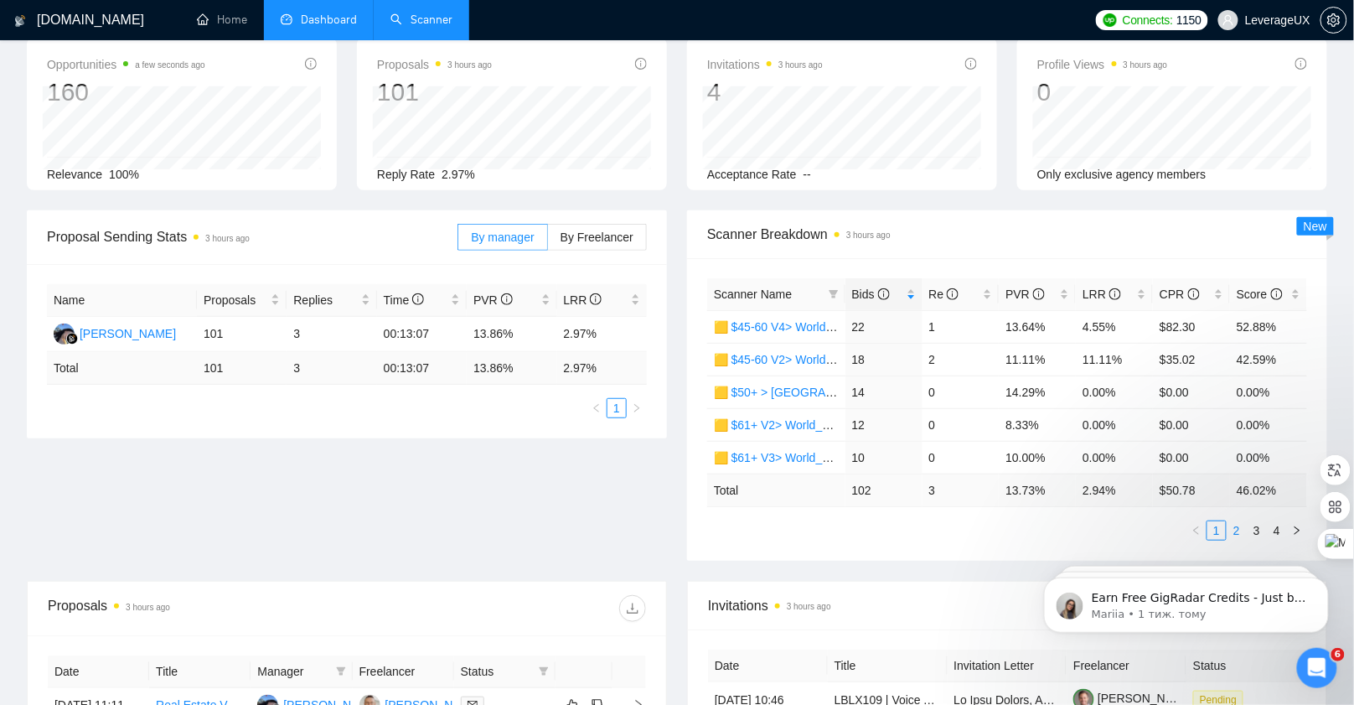 This screenshot has width=1354, height=705. Describe the element at coordinates (1191, 359) in the screenshot. I see `td: $35.02` at that location.